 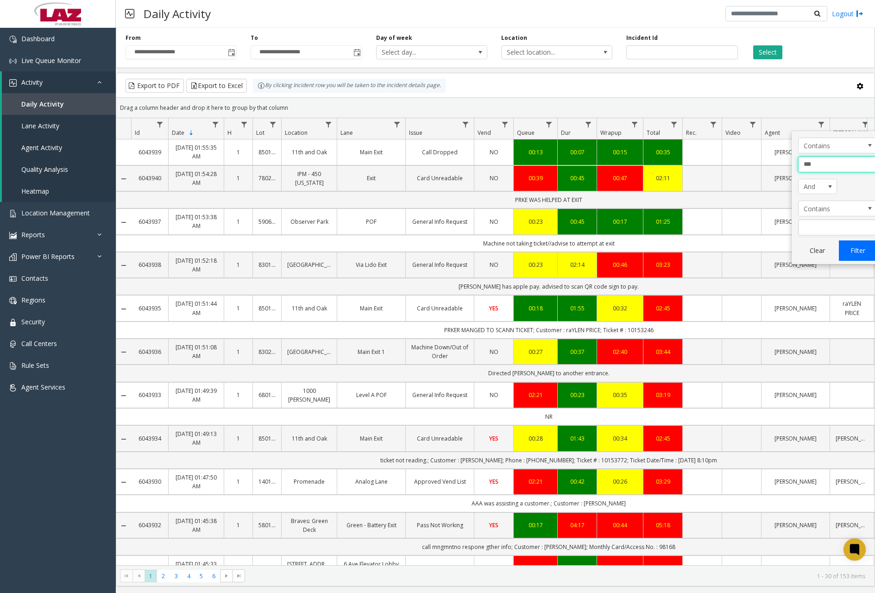 I want to click on label: Day of week, so click(x=394, y=38).